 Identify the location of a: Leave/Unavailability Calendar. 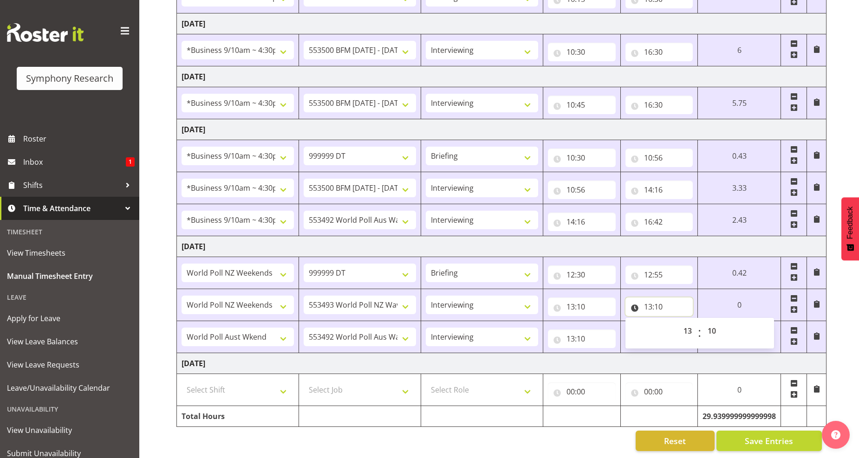
(70, 388).